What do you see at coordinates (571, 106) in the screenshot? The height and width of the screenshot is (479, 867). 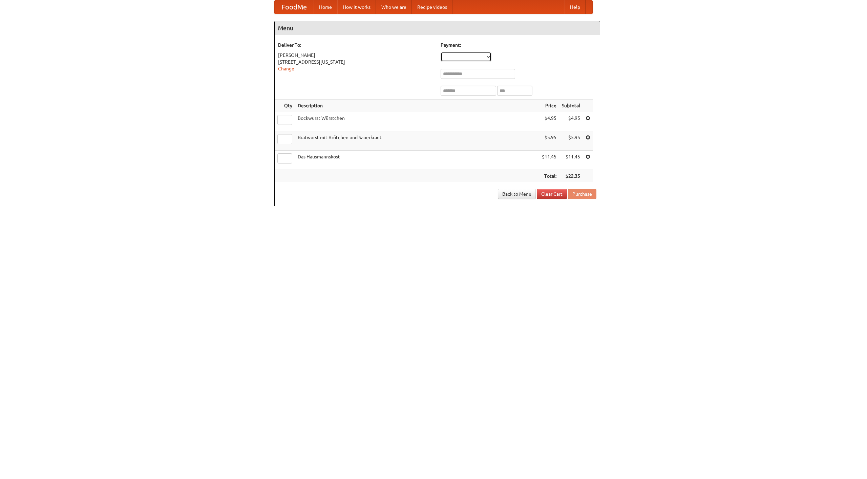 I see `th: Subtotal` at bounding box center [571, 106].